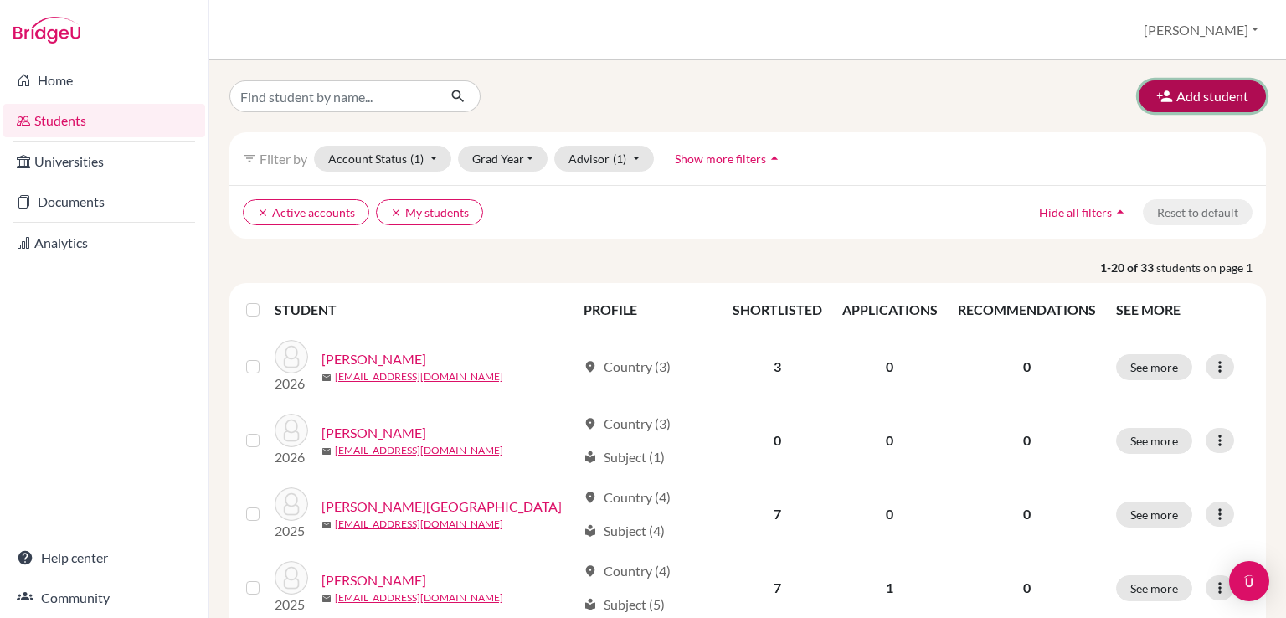 Image resolution: width=1286 pixels, height=618 pixels. I want to click on td: 7, so click(777, 514).